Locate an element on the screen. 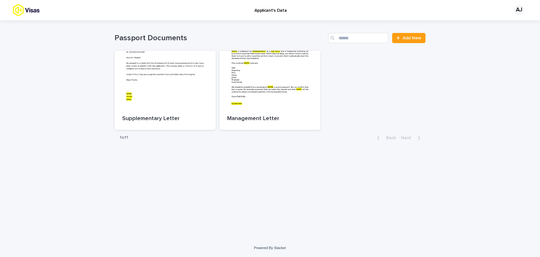 The width and height of the screenshot is (540, 257). button: Back is located at coordinates (385, 138).